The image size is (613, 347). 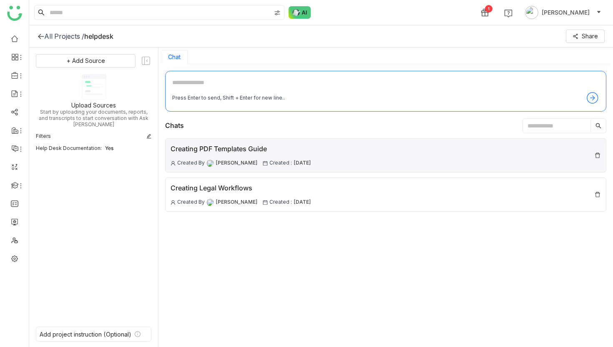 I want to click on span: + Add Source, so click(x=86, y=61).